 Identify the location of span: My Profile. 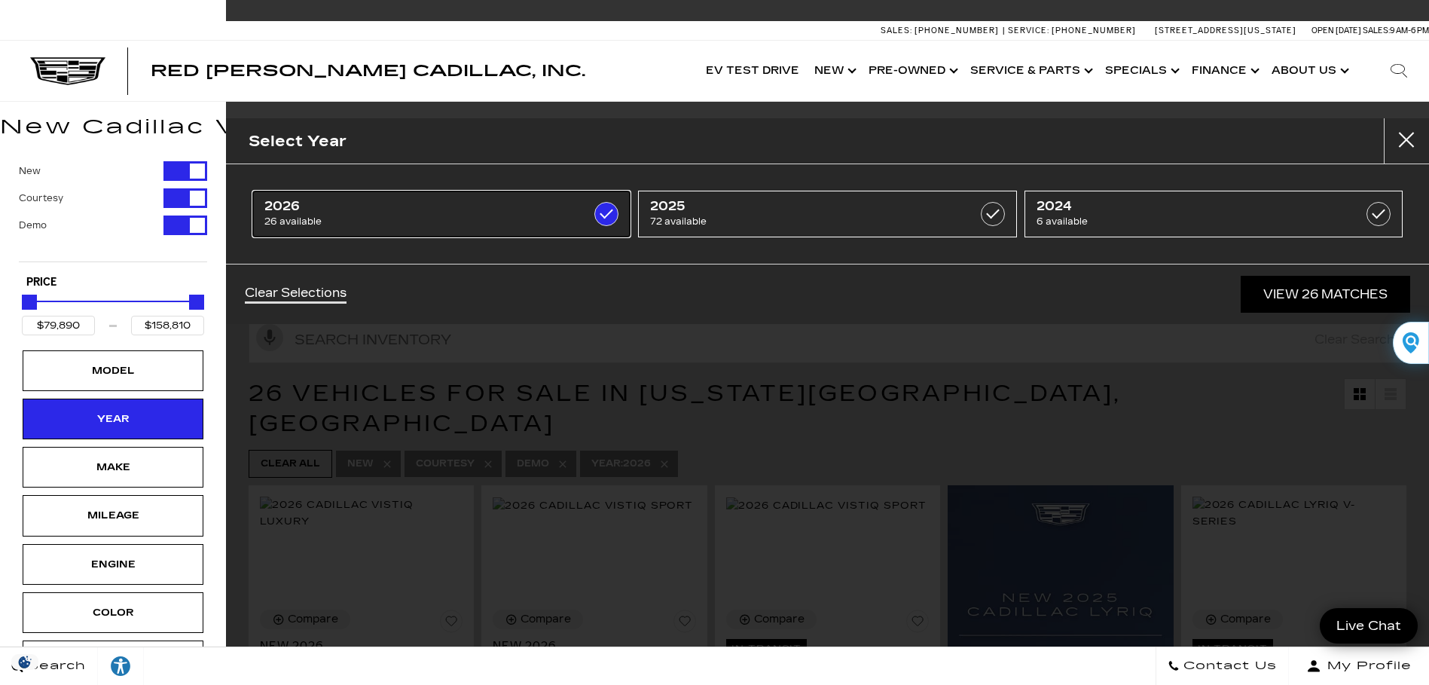
(1367, 666).